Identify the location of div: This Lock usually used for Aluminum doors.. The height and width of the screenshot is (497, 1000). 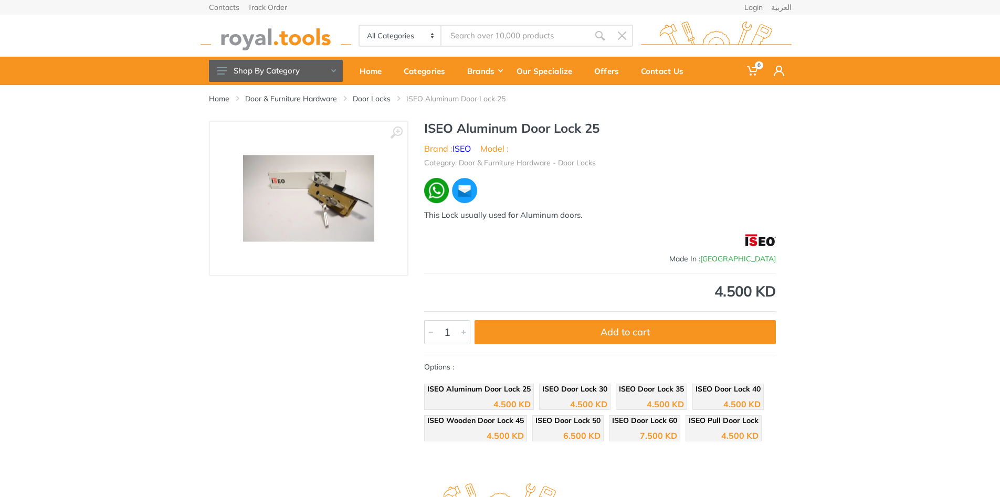
(600, 215).